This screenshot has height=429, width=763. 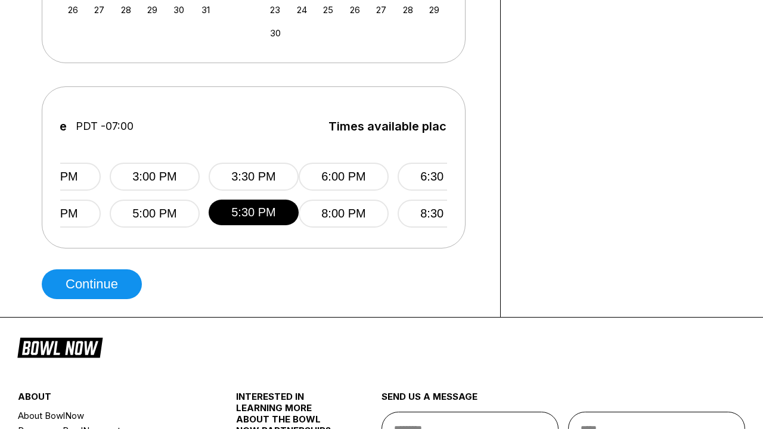 I want to click on div: Choose Tuesday, October 28th, 2025, so click(x=126, y=10).